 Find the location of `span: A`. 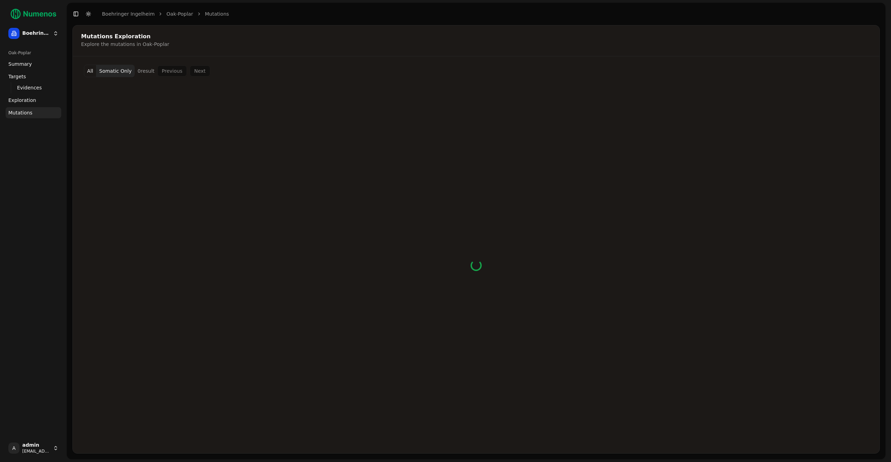

span: A is located at coordinates (14, 448).